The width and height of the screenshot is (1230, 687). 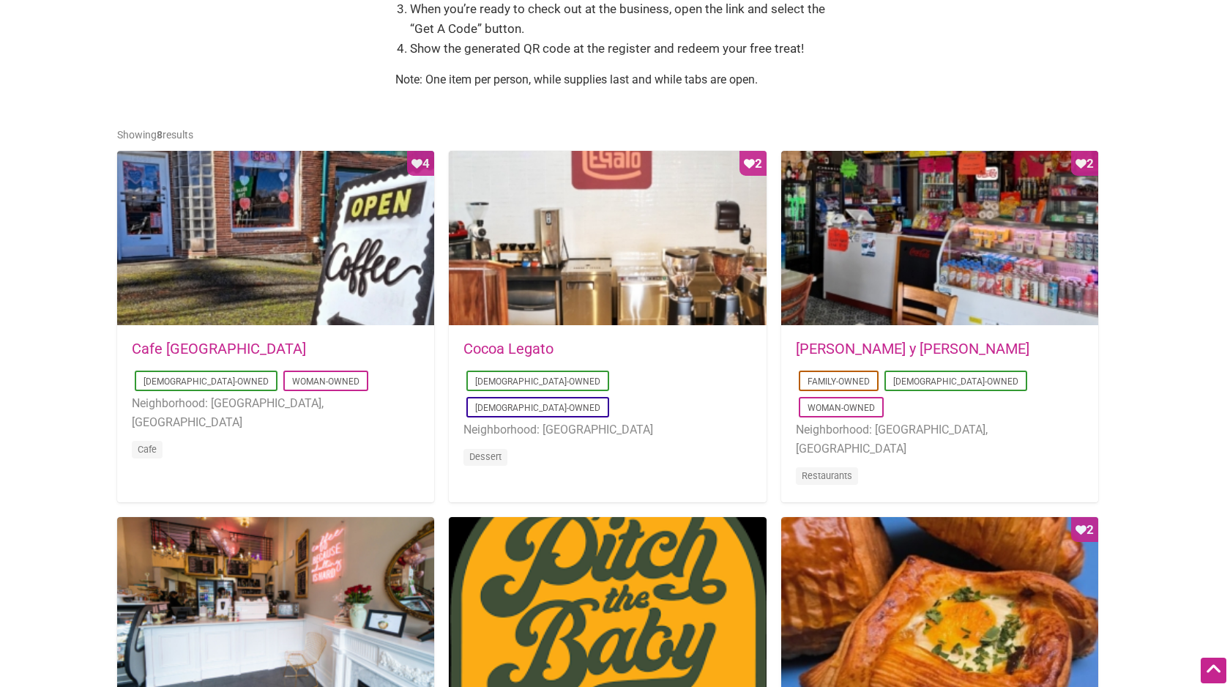 I want to click on a: Cocoa Legato, so click(x=508, y=349).